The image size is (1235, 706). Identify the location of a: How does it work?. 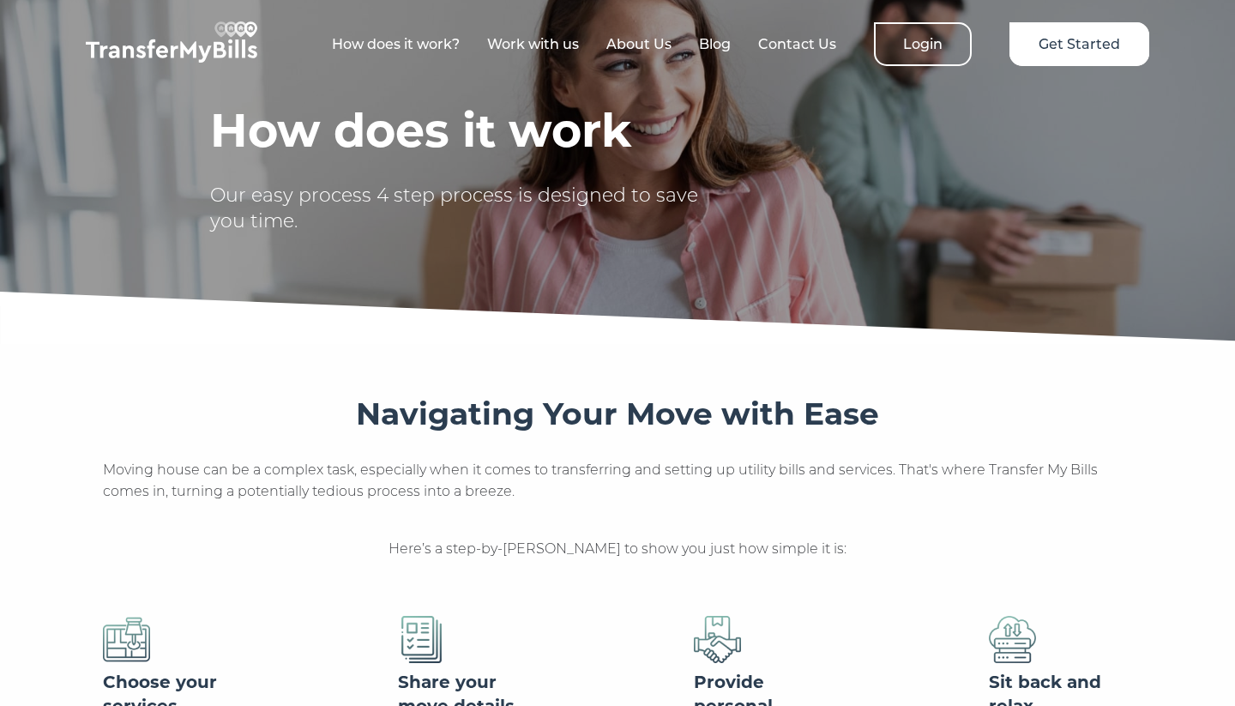
(395, 44).